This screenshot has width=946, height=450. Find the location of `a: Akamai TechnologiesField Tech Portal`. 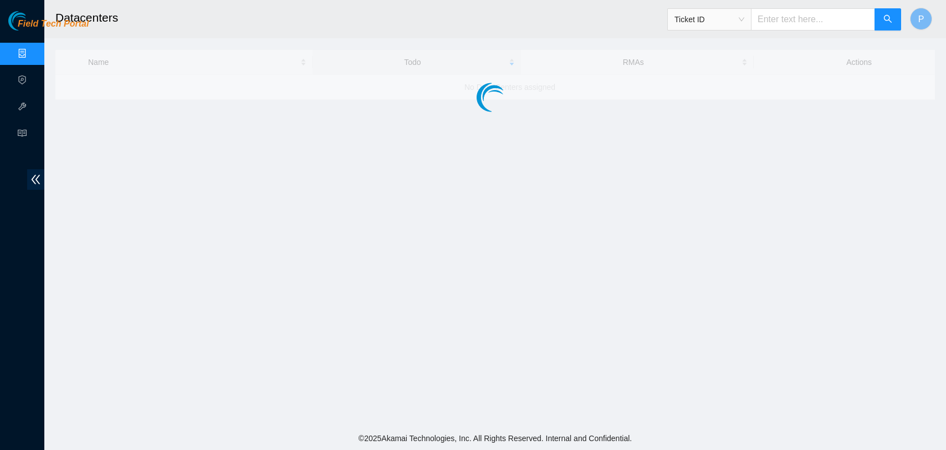

a: Akamai TechnologiesField Tech Portal is located at coordinates (48, 27).